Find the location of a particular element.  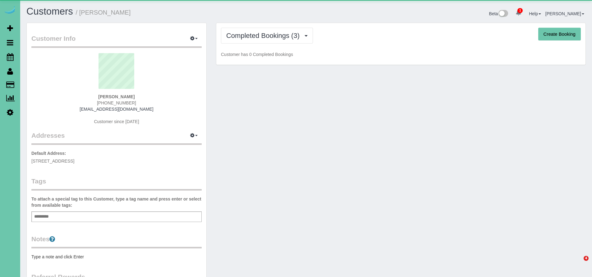

legend: Tags is located at coordinates (117, 183).